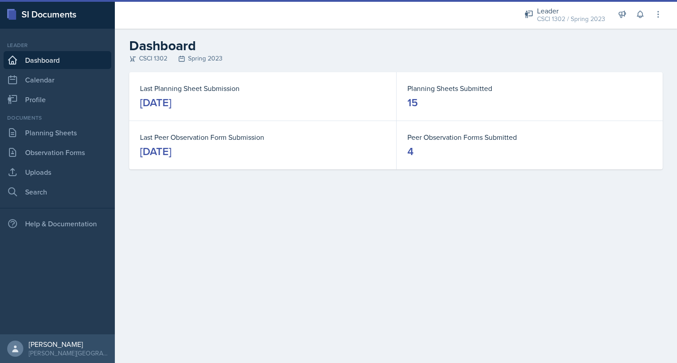 The image size is (677, 363). Describe the element at coordinates (57, 60) in the screenshot. I see `a: Dashboard` at that location.